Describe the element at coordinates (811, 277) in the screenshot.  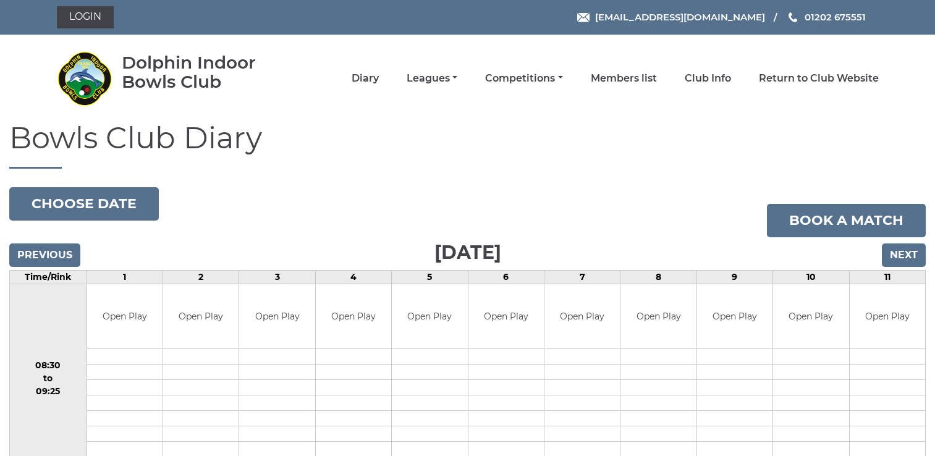
I see `td: 10` at that location.